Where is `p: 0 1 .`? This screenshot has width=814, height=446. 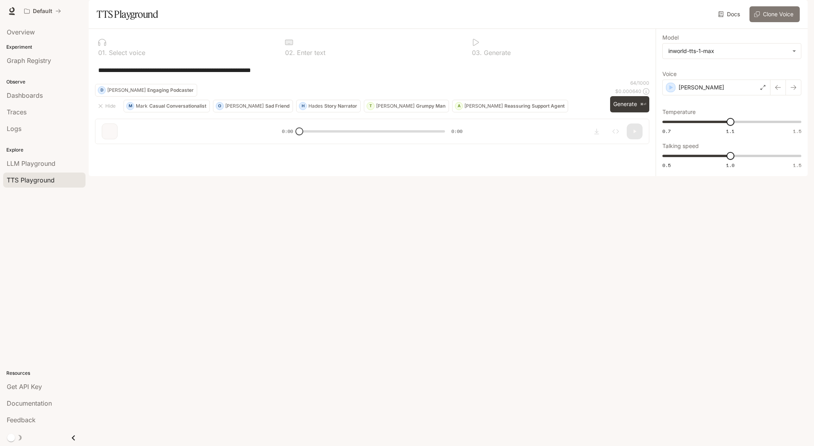 p: 0 1 . is located at coordinates (102, 53).